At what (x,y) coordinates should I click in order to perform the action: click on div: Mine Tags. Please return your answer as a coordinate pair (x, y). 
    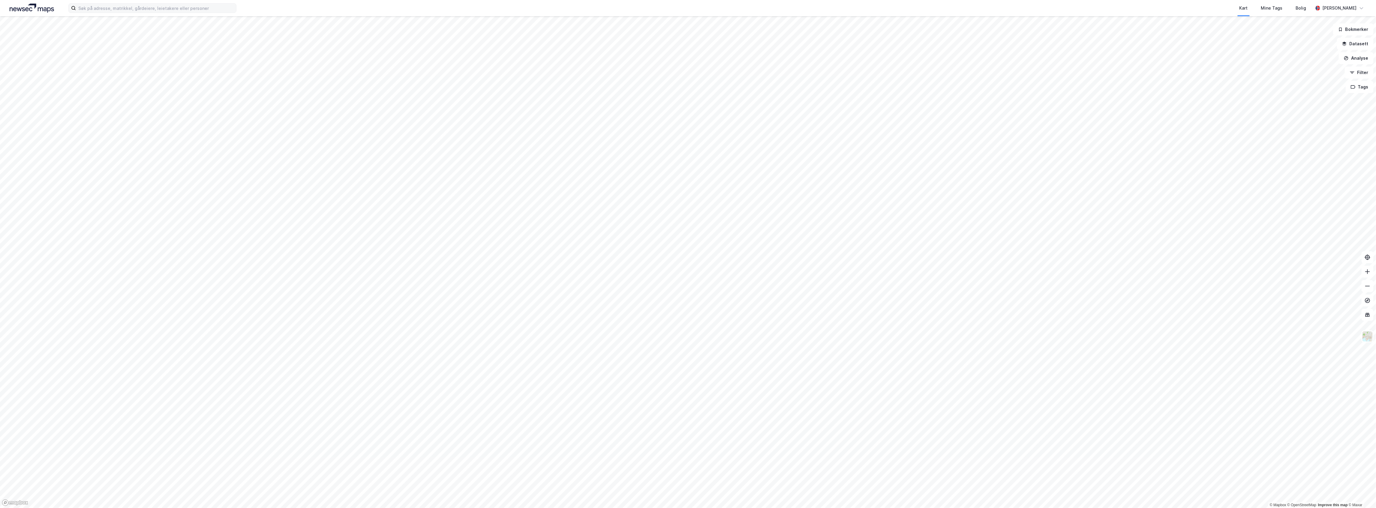
    Looking at the image, I should click on (1272, 8).